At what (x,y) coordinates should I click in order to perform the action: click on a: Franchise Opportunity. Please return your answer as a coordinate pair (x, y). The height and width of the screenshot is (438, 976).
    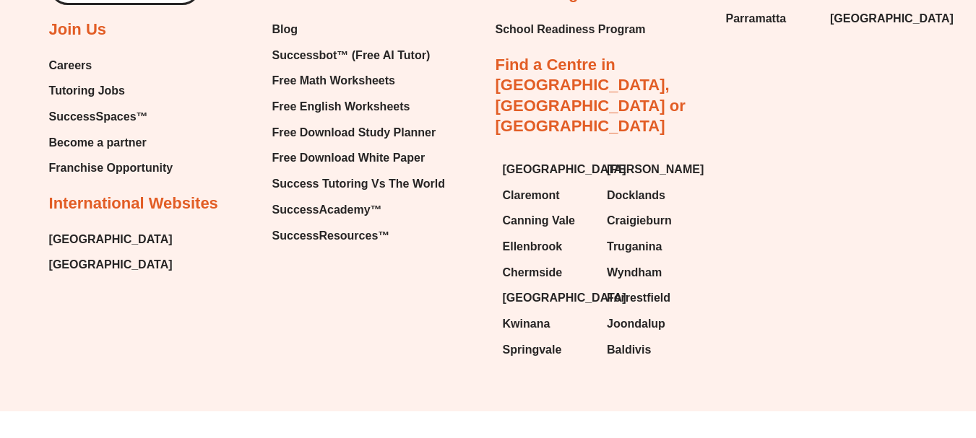
    Looking at the image, I should click on (111, 168).